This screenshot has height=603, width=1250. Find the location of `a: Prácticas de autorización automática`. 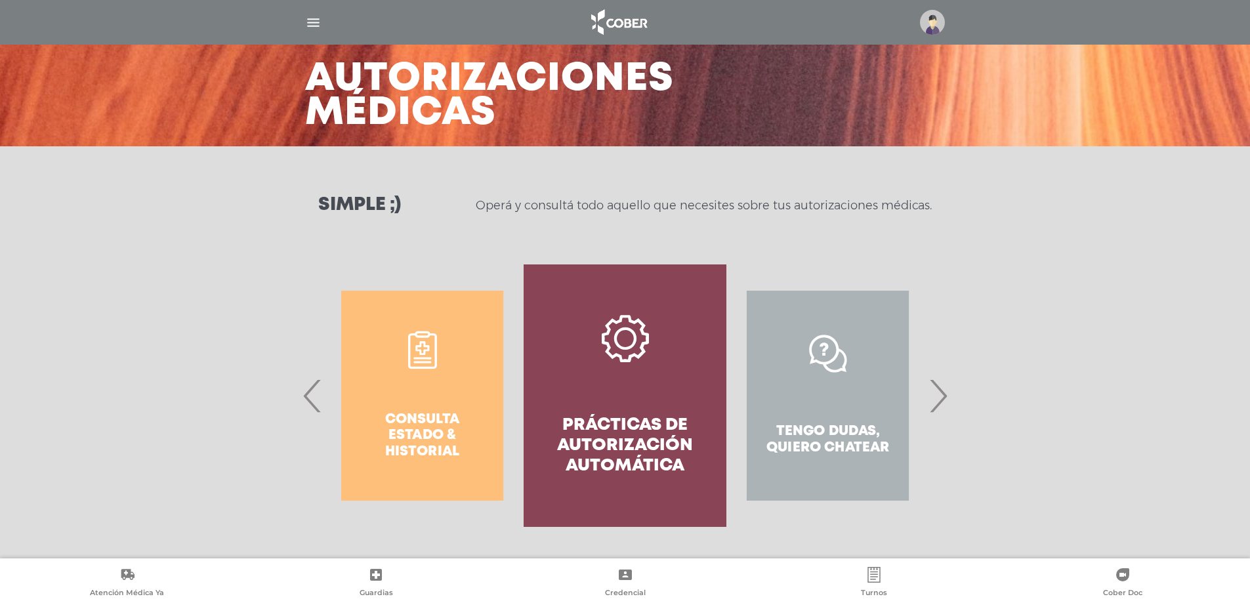

a: Prácticas de autorización automática is located at coordinates (625, 396).